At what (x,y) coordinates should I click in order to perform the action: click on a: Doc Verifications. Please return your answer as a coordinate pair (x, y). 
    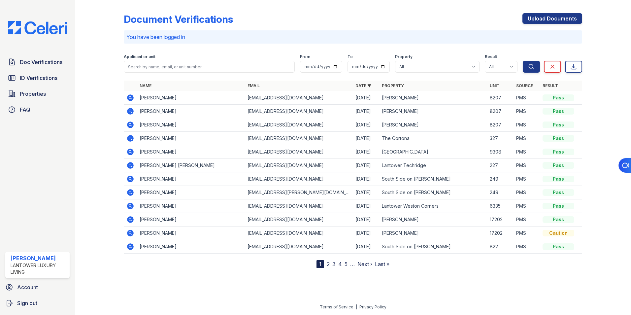
    Looking at the image, I should click on (37, 62).